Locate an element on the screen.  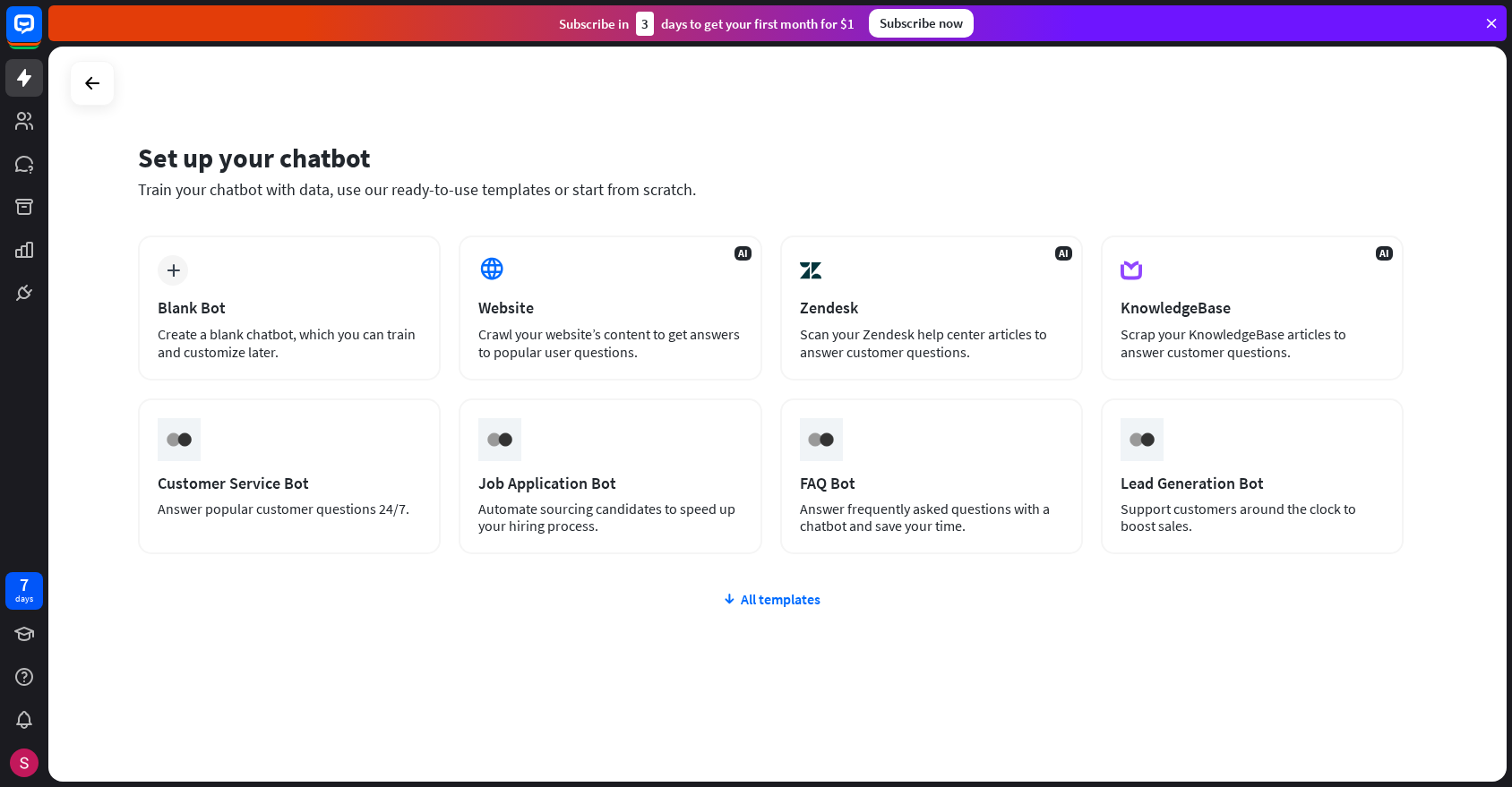
div: Website is located at coordinates (610, 307).